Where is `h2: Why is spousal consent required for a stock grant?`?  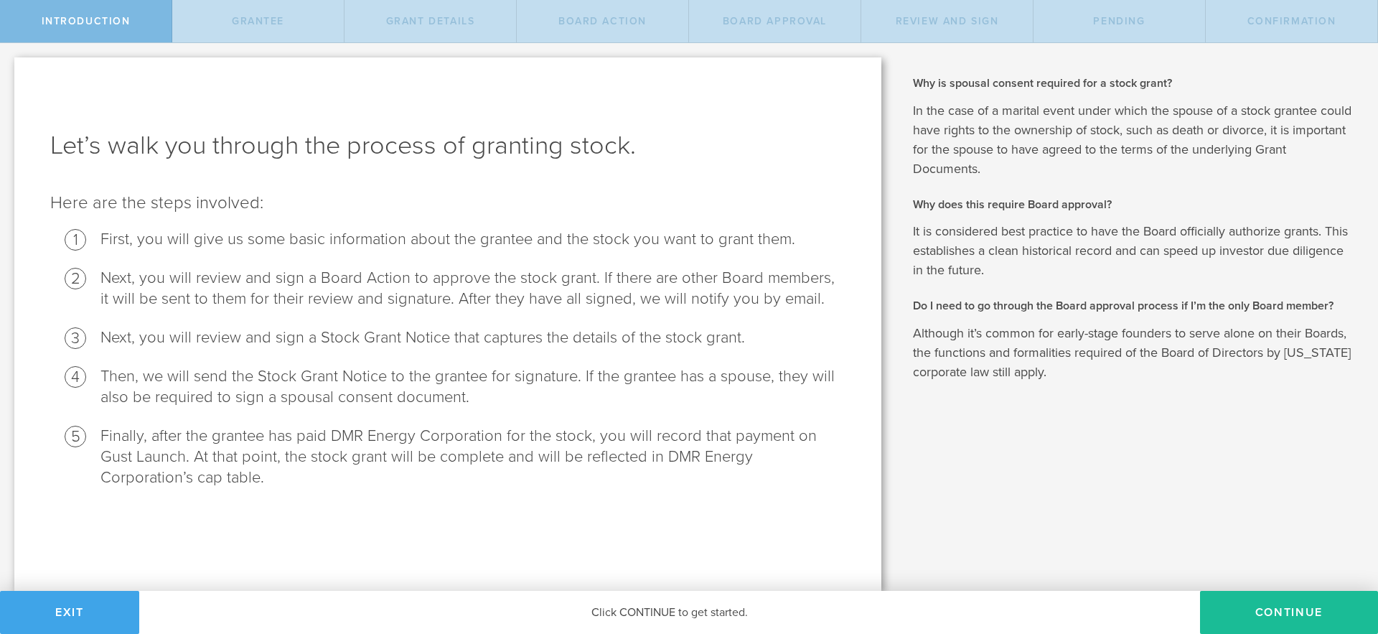
h2: Why is spousal consent required for a stock grant? is located at coordinates (1134, 83).